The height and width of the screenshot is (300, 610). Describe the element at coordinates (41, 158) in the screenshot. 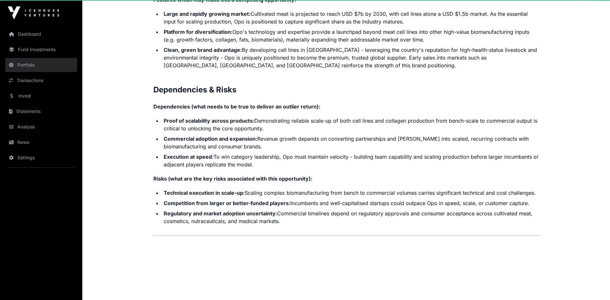

I see `a: Settings` at that location.